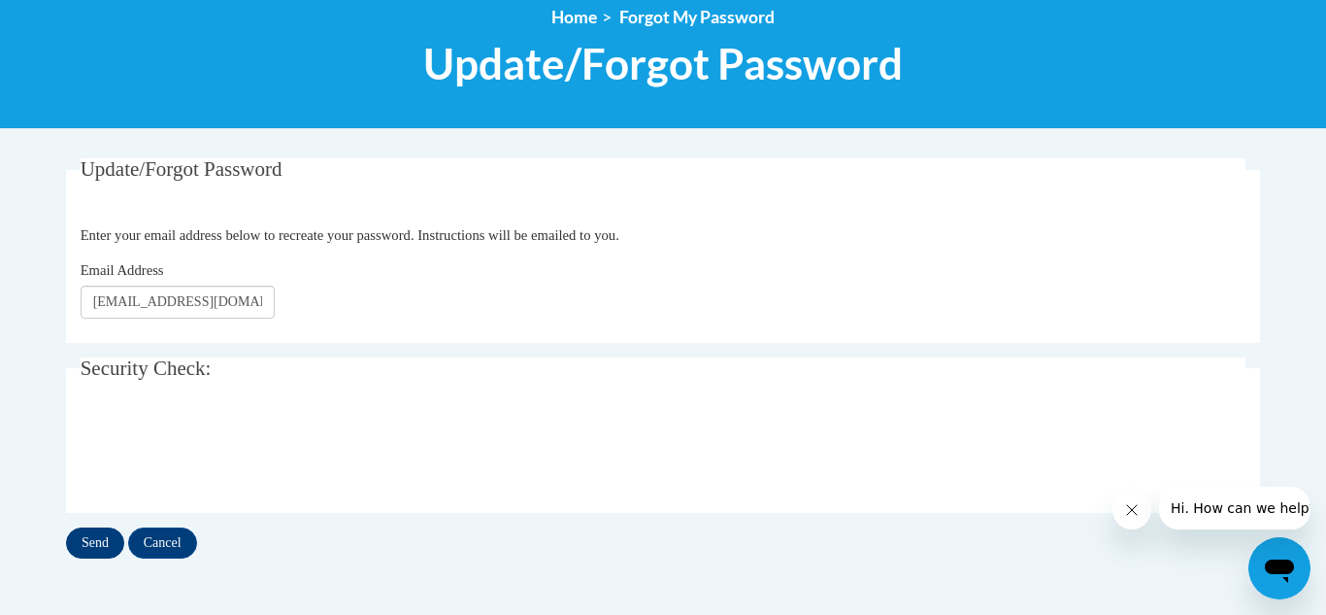 The height and width of the screenshot is (615, 1326). What do you see at coordinates (84, 21) in the screenshot?
I see `span: Hi. How can we help?` at bounding box center [84, 21].